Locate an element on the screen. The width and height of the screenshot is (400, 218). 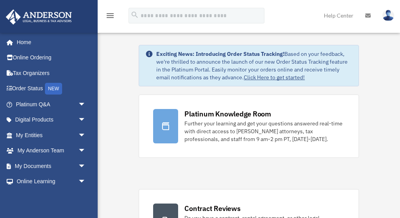
div: Contract Reviews is located at coordinates (212, 208).